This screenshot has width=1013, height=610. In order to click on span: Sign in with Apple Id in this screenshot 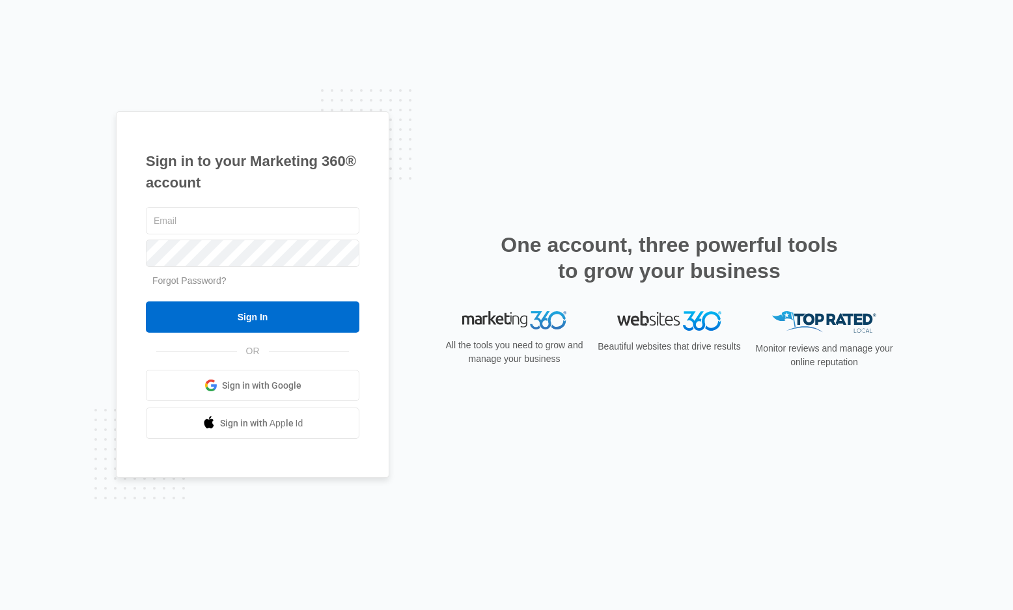, I will do `click(262, 423)`.